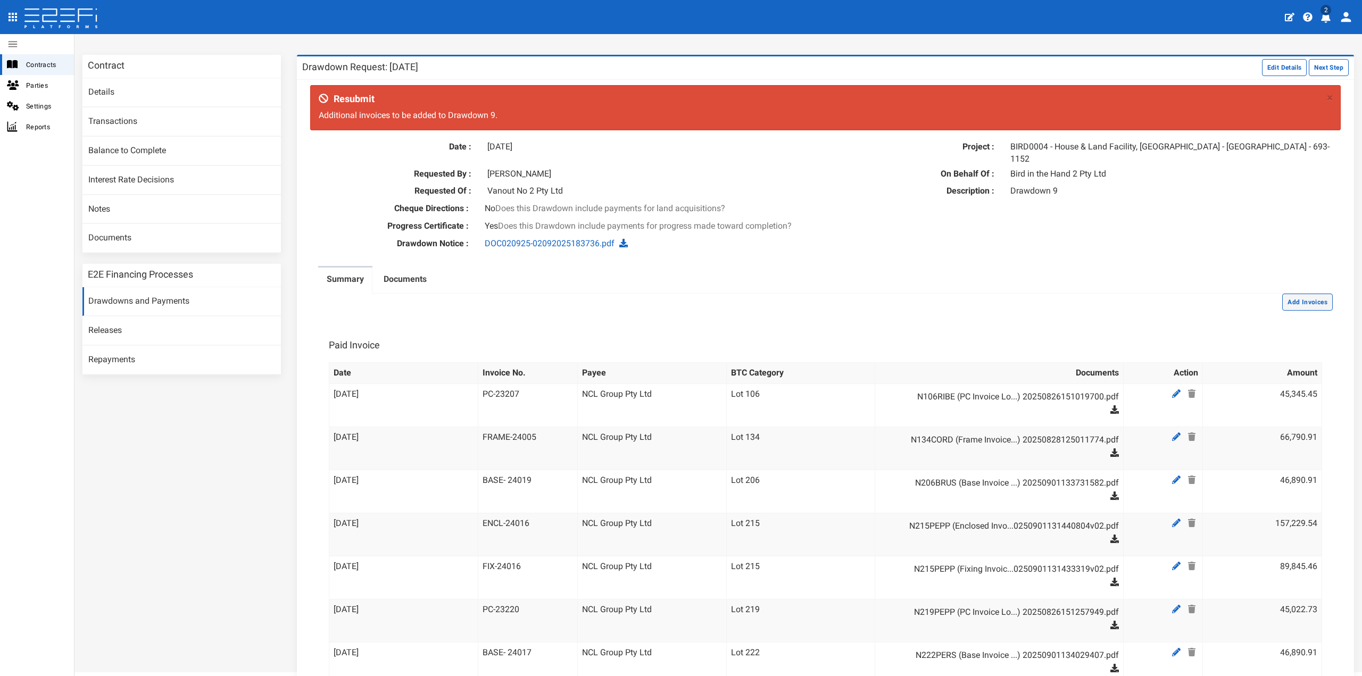 This screenshot has height=676, width=1362. I want to click on td: ENCL-24016, so click(528, 535).